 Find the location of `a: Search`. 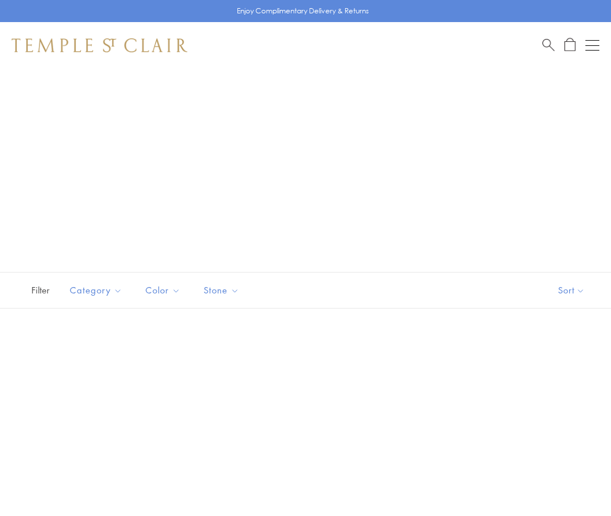

a: Search is located at coordinates (548, 45).